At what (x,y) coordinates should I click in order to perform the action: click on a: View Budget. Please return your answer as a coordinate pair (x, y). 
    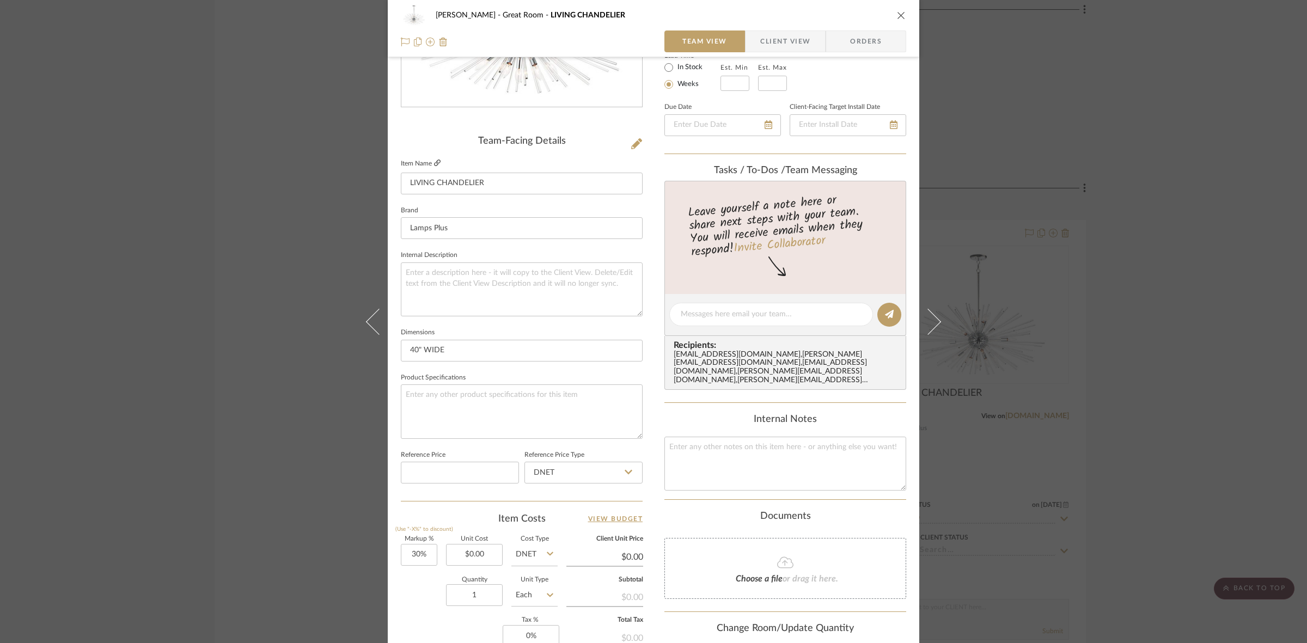
    Looking at the image, I should click on (615, 519).